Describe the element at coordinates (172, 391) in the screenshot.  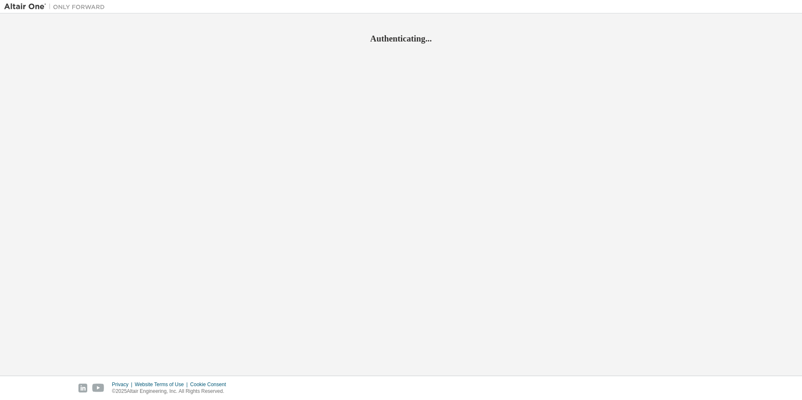
I see `p: © 2025 Altair Engineering, Inc. All Rights Reserved.` at that location.